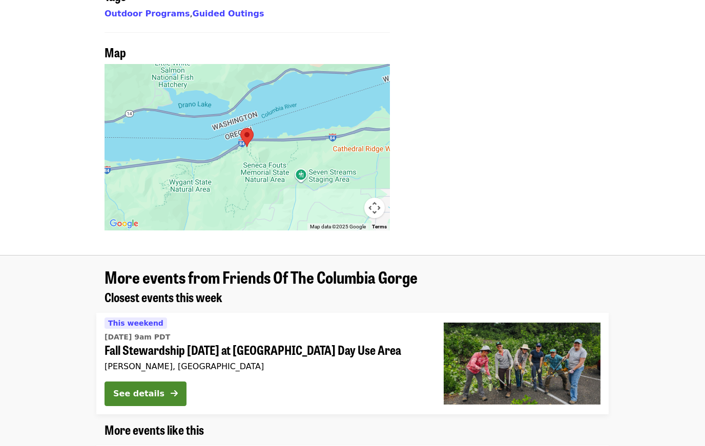 The width and height of the screenshot is (705, 446). What do you see at coordinates (124, 224) in the screenshot?
I see `img: Google` at bounding box center [124, 224].